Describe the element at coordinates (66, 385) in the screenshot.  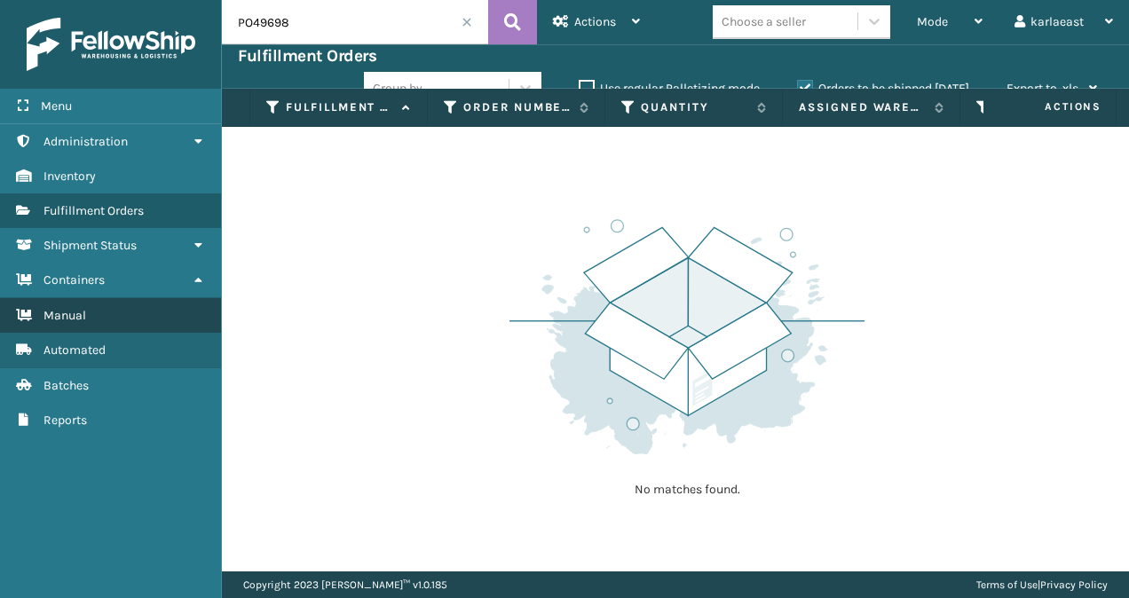
I see `span: Batches` at that location.